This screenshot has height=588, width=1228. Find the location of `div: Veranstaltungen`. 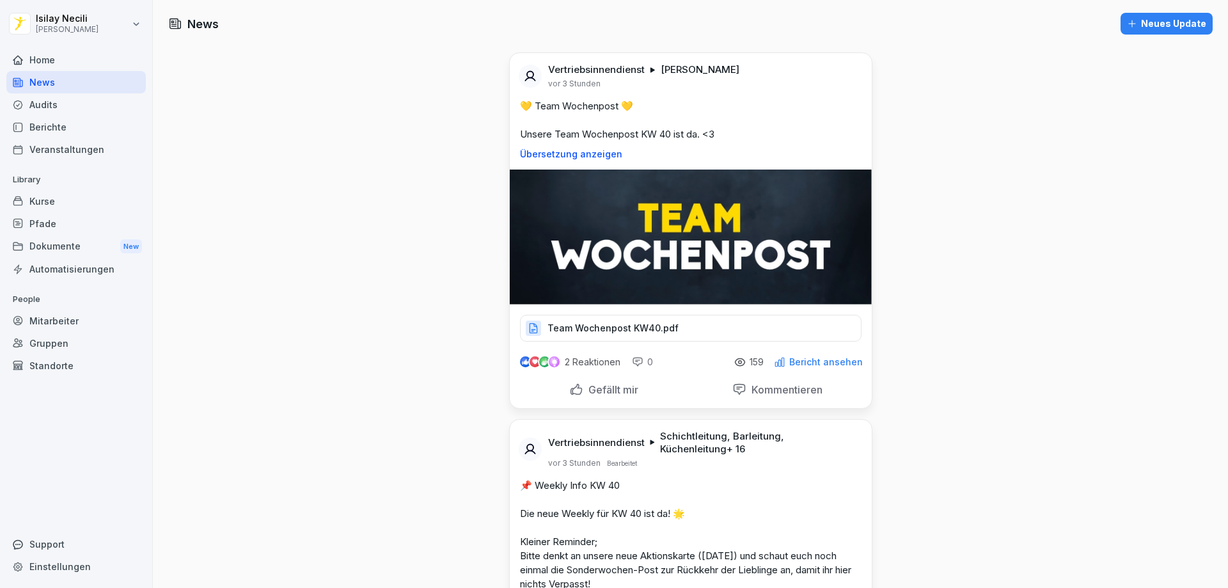

div: Veranstaltungen is located at coordinates (76, 149).